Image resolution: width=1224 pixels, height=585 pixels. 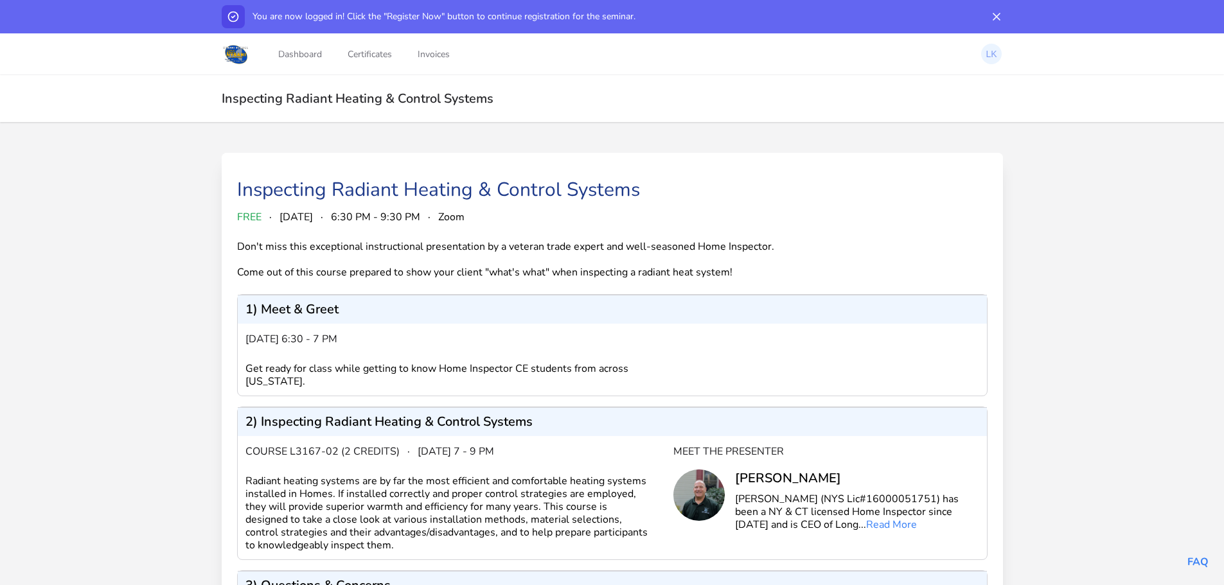 I want to click on p: You are now logged in! Click the "Register Now" button to continue registration for the seminar., so click(x=444, y=17).